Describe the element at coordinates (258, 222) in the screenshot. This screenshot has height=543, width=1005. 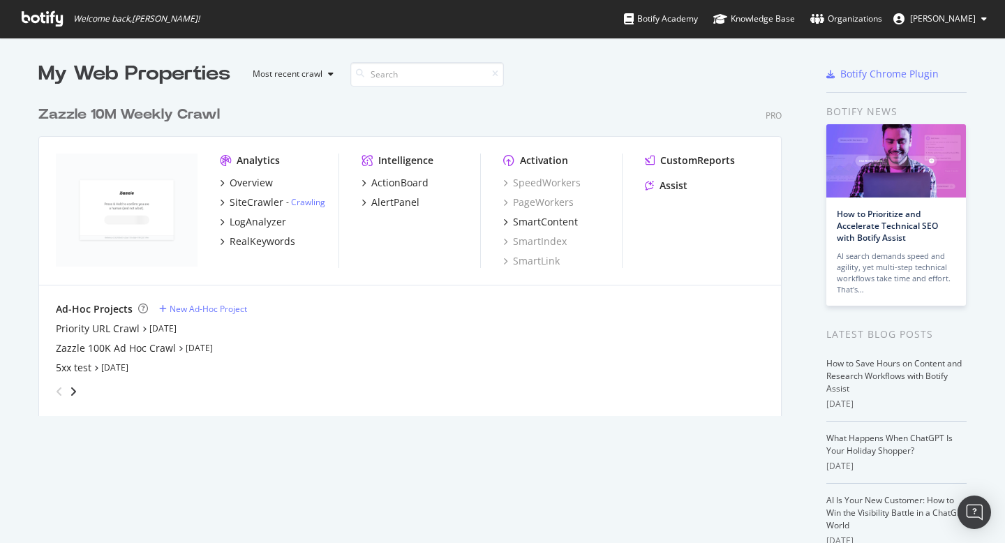
I see `div: LogAnalyzer` at that location.